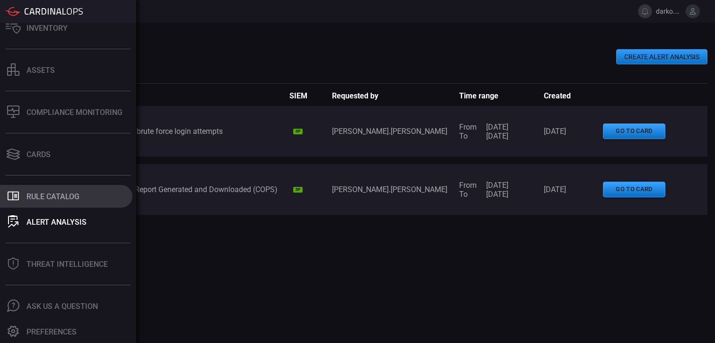  Describe the element at coordinates (62, 306) in the screenshot. I see `div: Ask Us A Question` at that location.